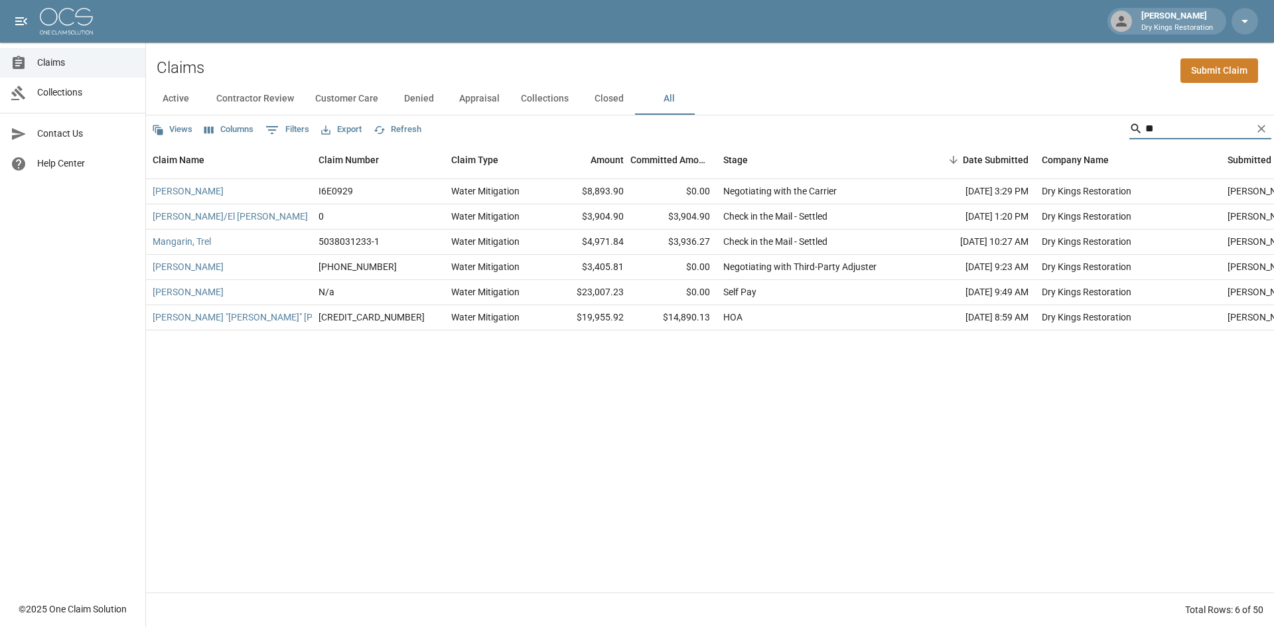 This screenshot has height=627, width=1274. Describe the element at coordinates (287, 130) in the screenshot. I see `button: Show filters` at that location.